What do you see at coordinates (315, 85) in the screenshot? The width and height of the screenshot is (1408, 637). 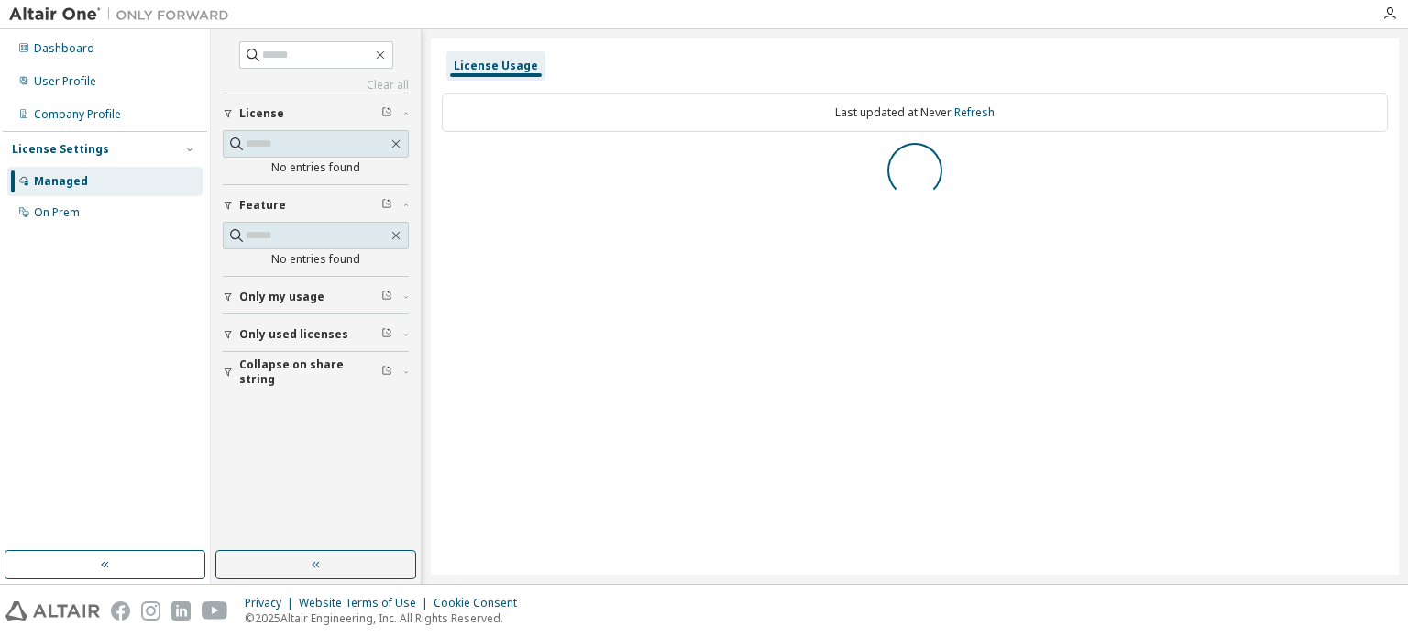 I see `a: Clear all` at bounding box center [315, 85].